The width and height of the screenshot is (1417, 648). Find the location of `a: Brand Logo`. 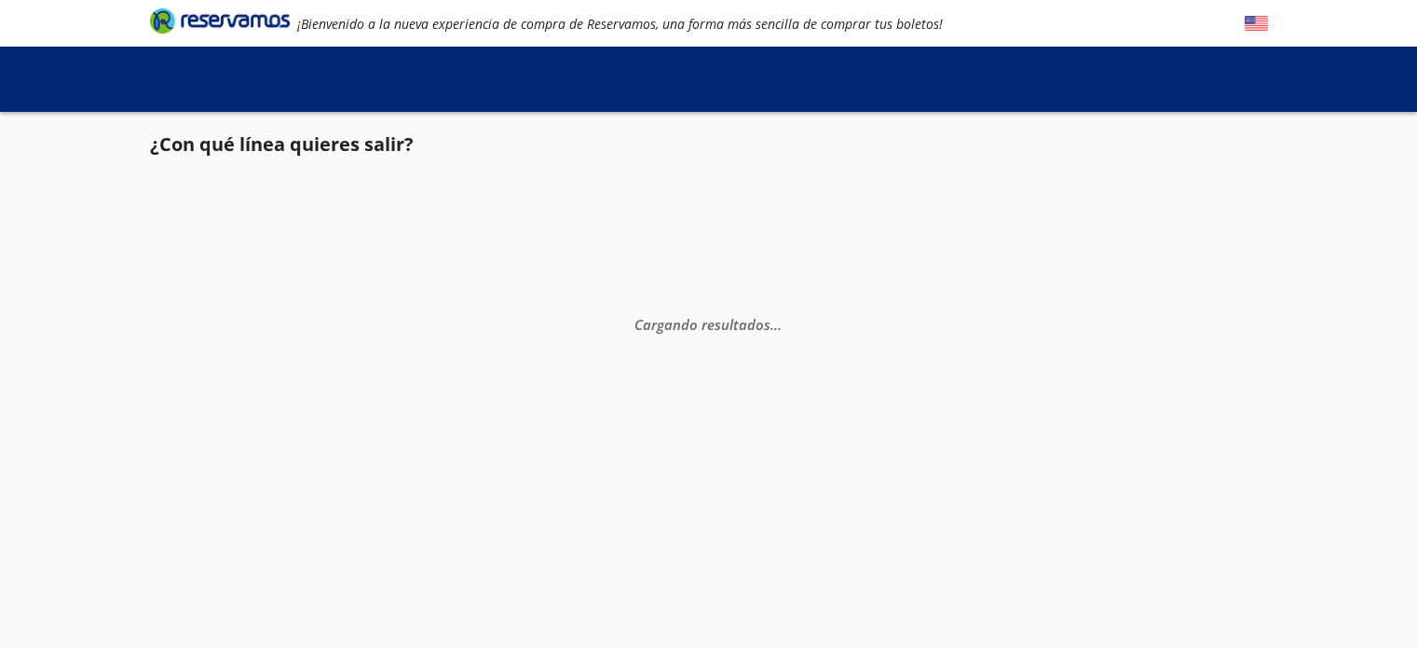

a: Brand Logo is located at coordinates (220, 23).